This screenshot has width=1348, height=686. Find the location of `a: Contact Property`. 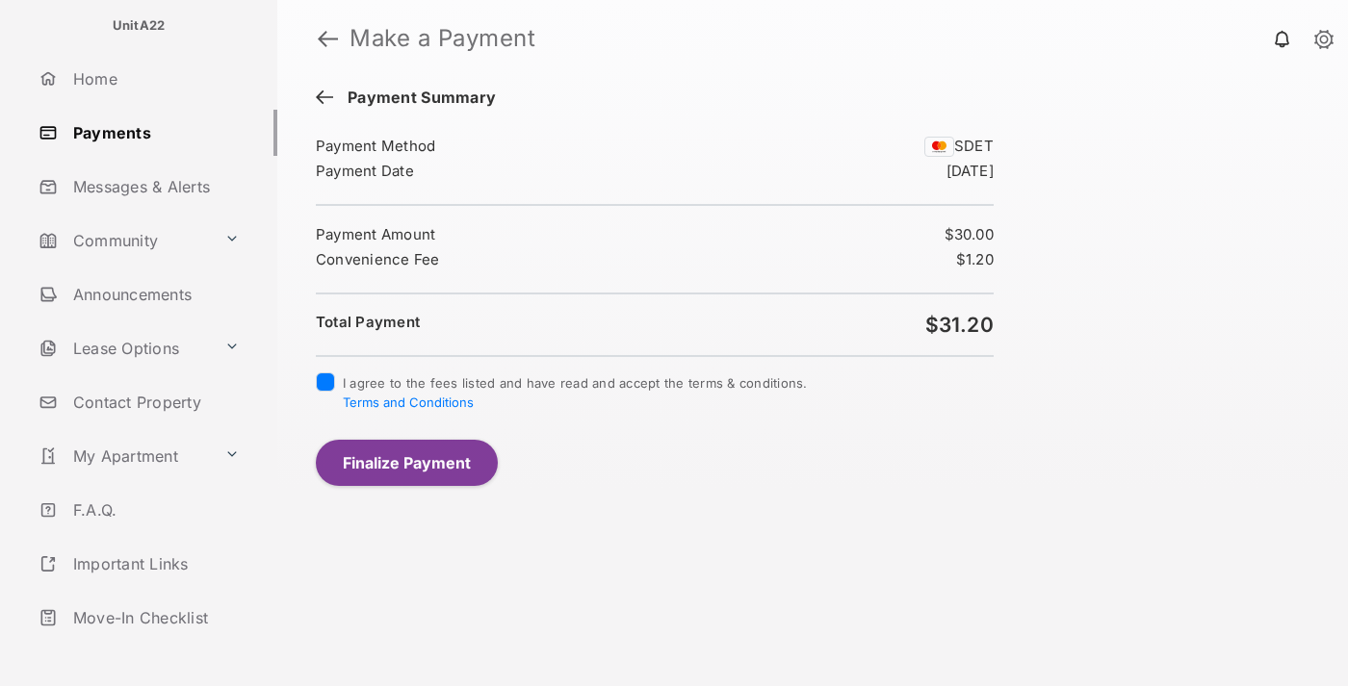

a: Contact Property is located at coordinates (154, 402).